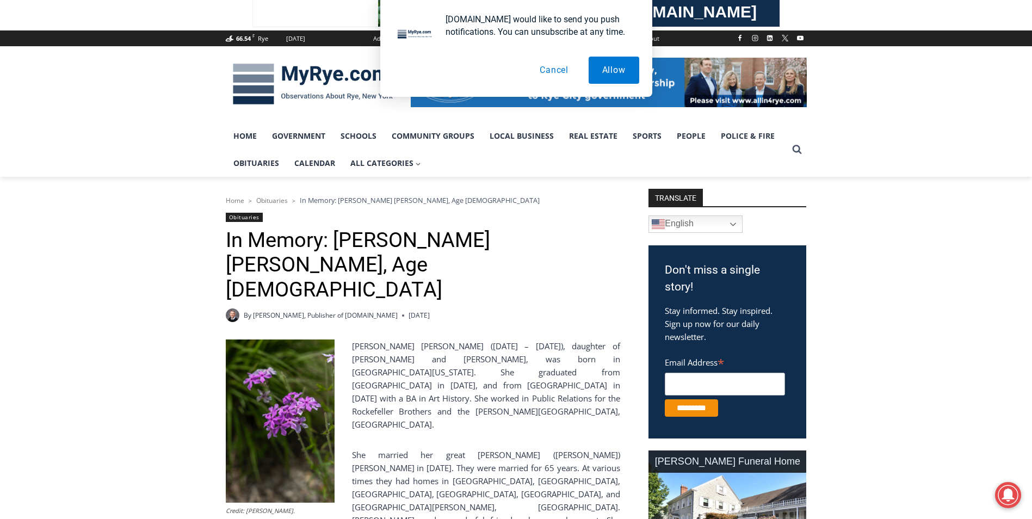  Describe the element at coordinates (315, 163) in the screenshot. I see `a: Calendar` at that location.